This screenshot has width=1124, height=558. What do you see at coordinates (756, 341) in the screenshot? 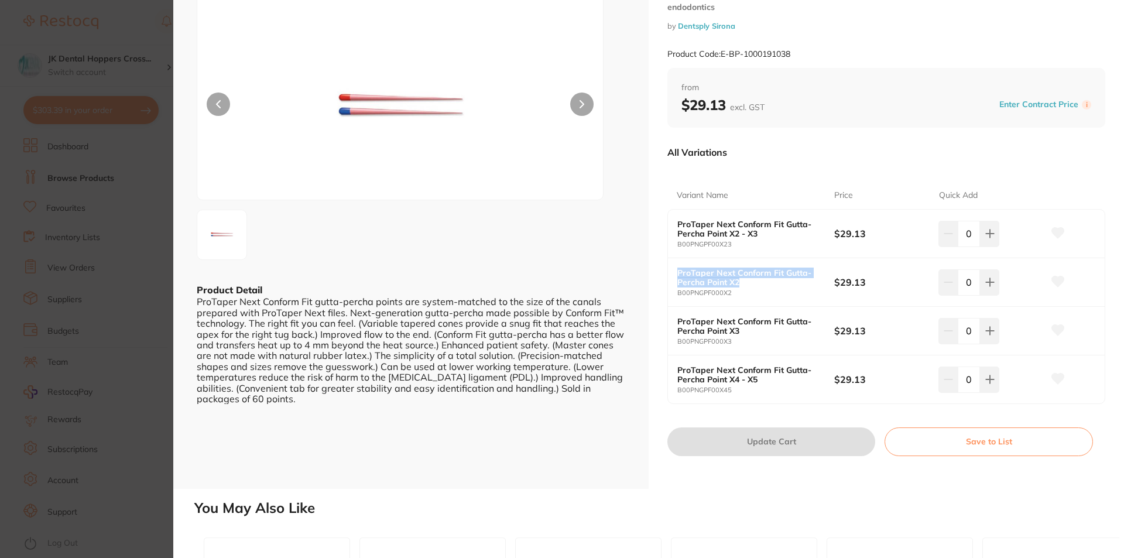
I see `small: B00PNGPF000X3` at bounding box center [756, 341].